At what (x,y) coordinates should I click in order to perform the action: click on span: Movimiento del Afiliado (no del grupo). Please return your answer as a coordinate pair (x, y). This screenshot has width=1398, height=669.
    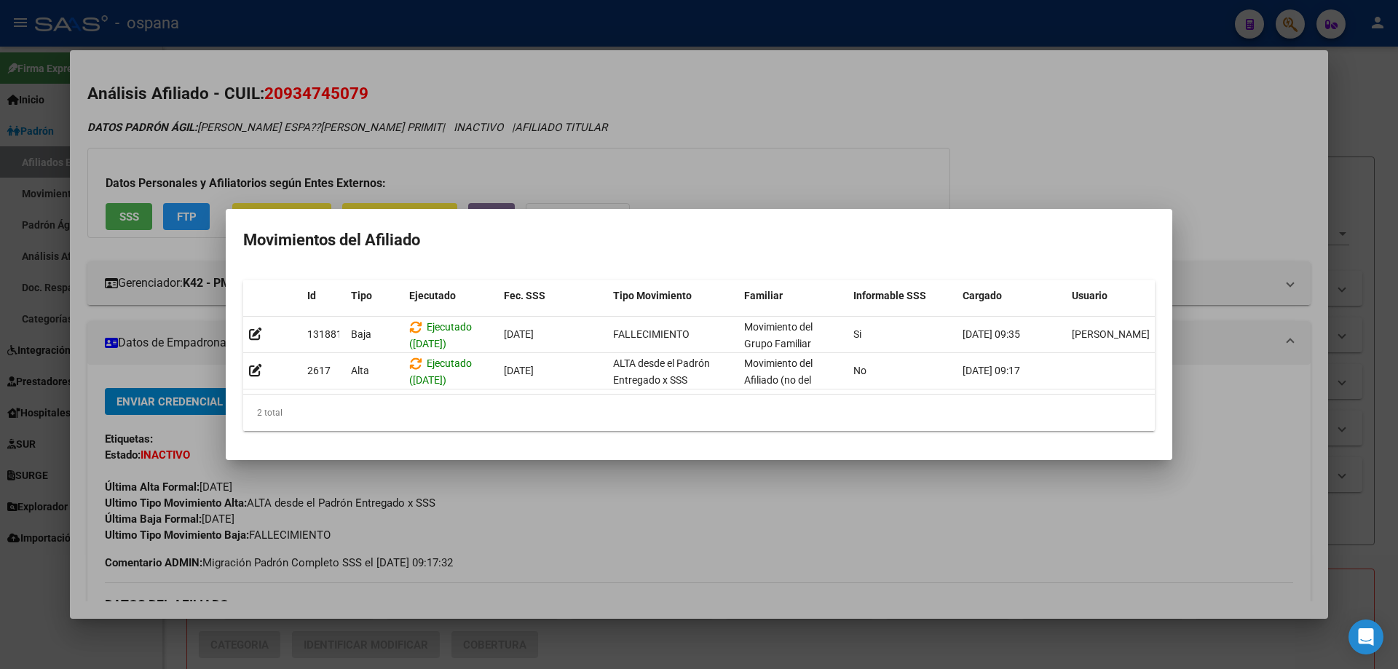
    Looking at the image, I should click on (779, 380).